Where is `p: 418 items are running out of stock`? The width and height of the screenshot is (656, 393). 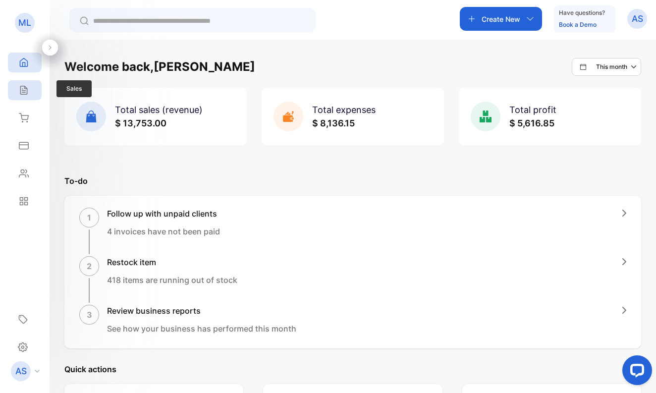 p: 418 items are running out of stock is located at coordinates (172, 280).